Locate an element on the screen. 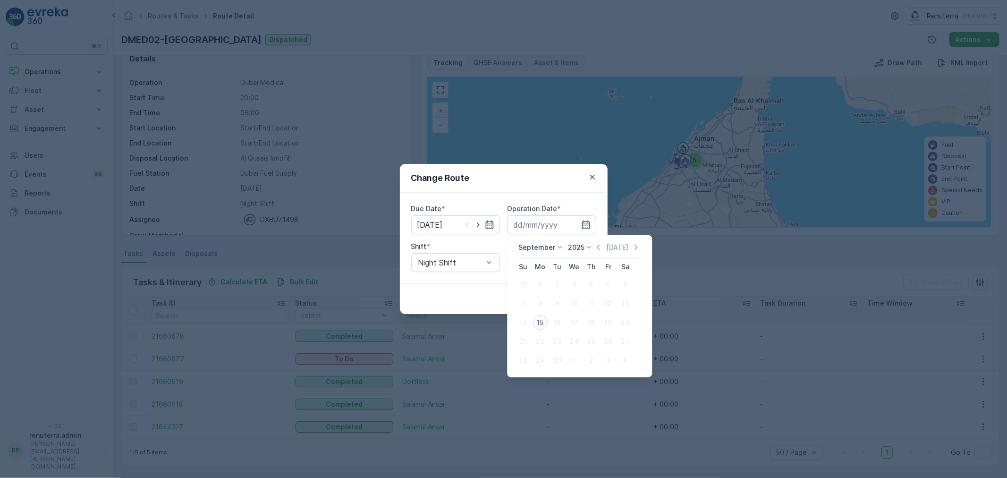 This screenshot has height=478, width=1007. label: Operation Date is located at coordinates (533, 208).